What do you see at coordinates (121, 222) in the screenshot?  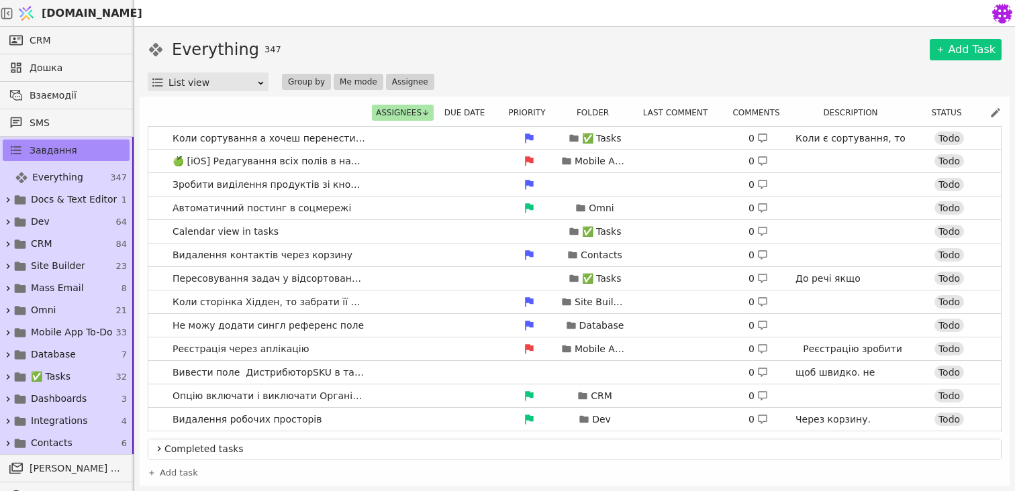 I see `span: 64` at bounding box center [121, 222].